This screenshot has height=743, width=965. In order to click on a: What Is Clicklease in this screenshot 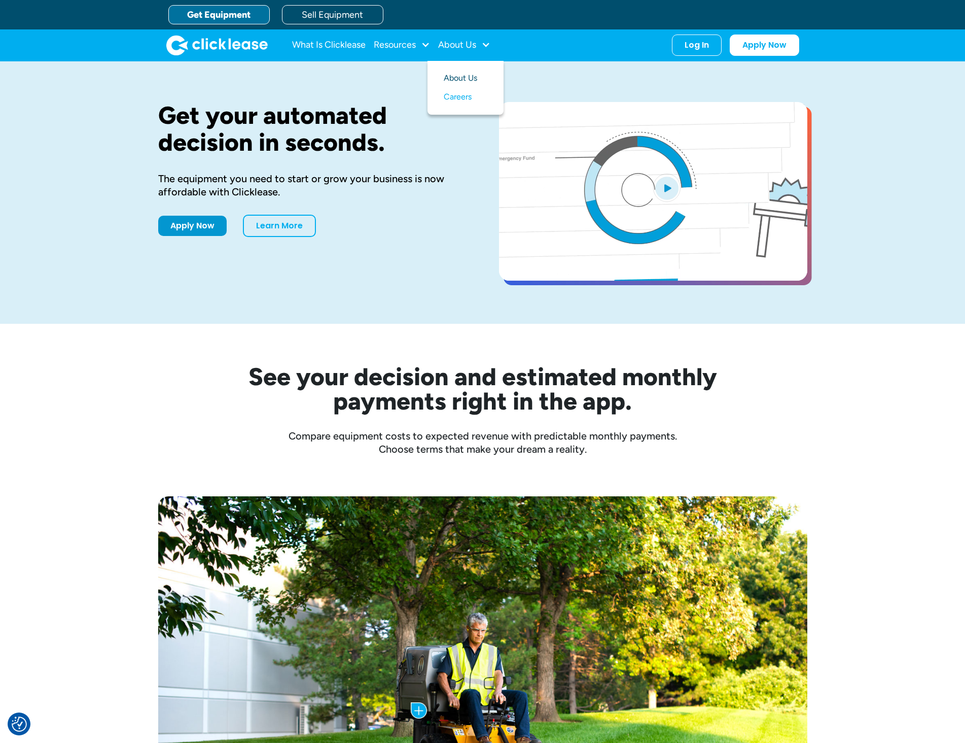, I will do `click(329, 45)`.